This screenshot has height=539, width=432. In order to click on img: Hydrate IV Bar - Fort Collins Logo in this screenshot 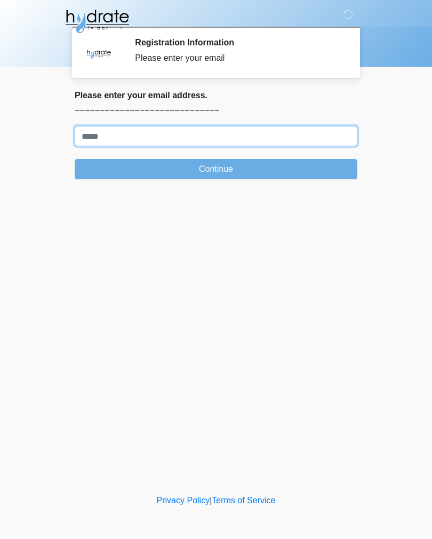, I will do `click(97, 21)`.